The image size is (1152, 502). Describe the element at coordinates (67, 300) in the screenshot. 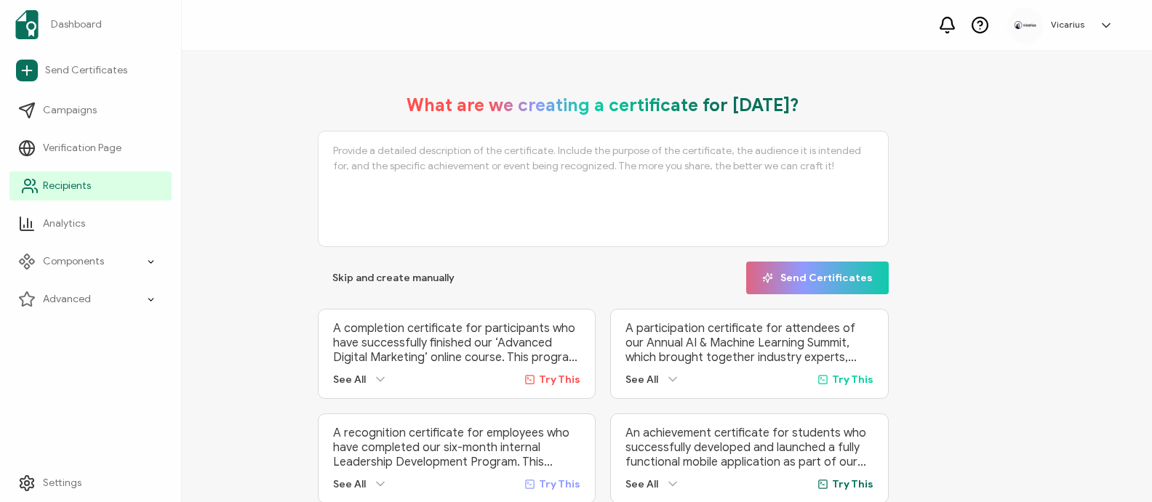

I see `span: Advanced` at that location.